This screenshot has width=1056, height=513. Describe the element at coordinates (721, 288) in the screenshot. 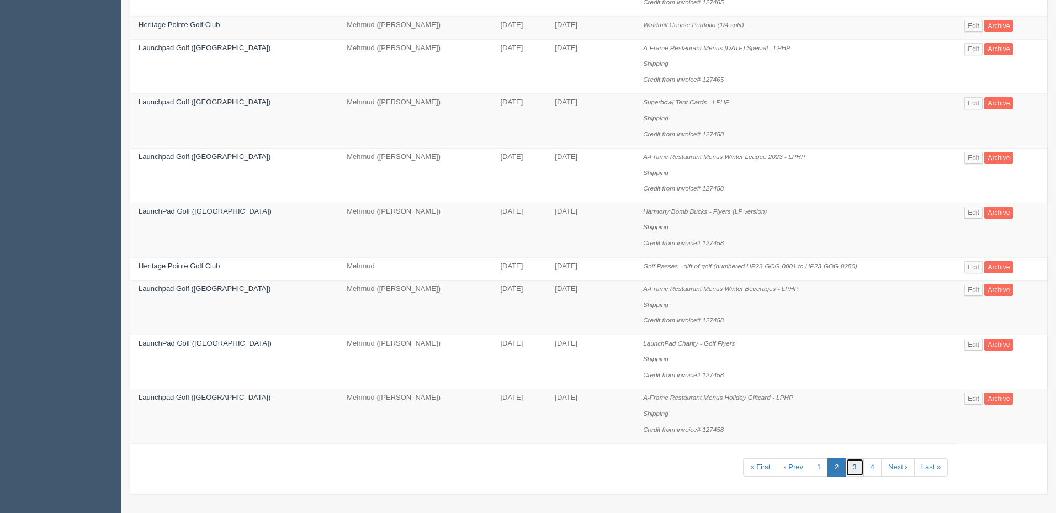

I see `i: A-Frame Restaurant Menus Winter Beverages - LPHP` at that location.